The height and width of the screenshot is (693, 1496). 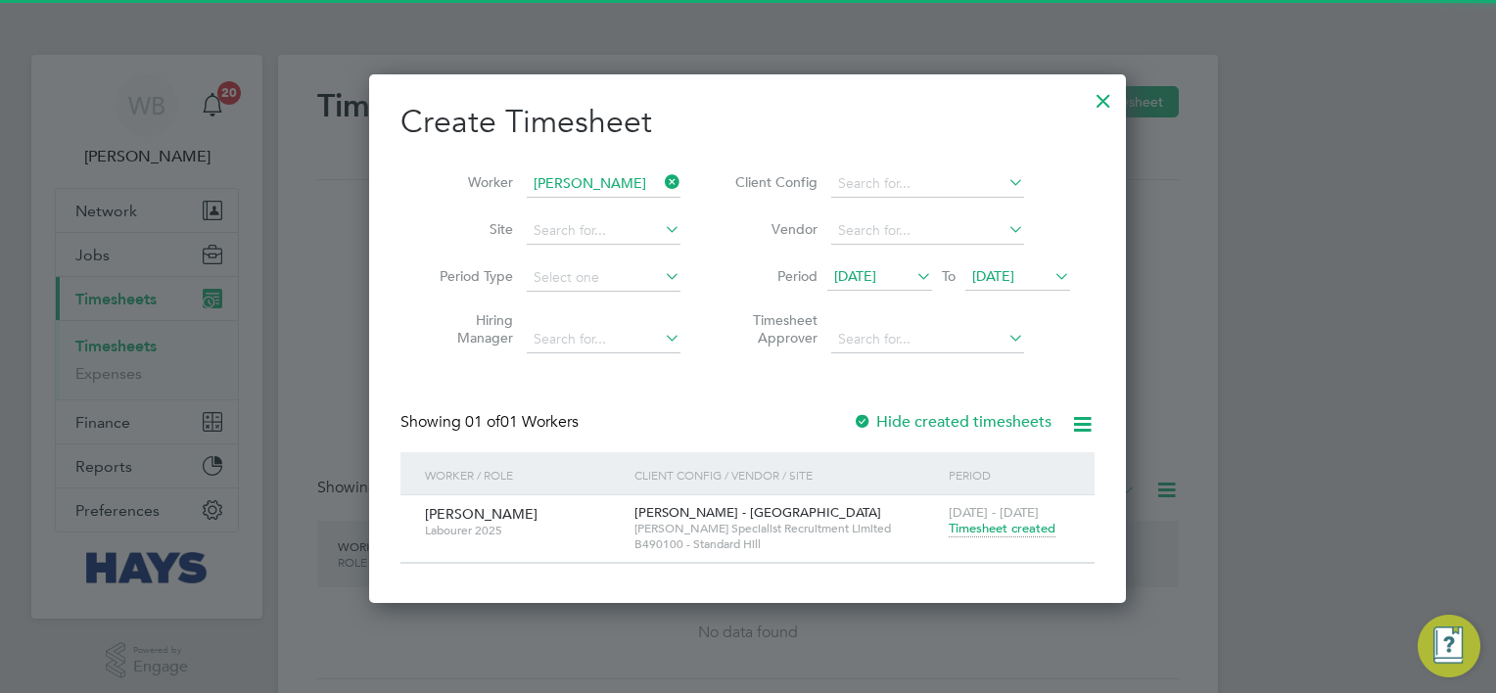 What do you see at coordinates (522, 531) in the screenshot?
I see `span: Labourer 2025` at bounding box center [522, 531].